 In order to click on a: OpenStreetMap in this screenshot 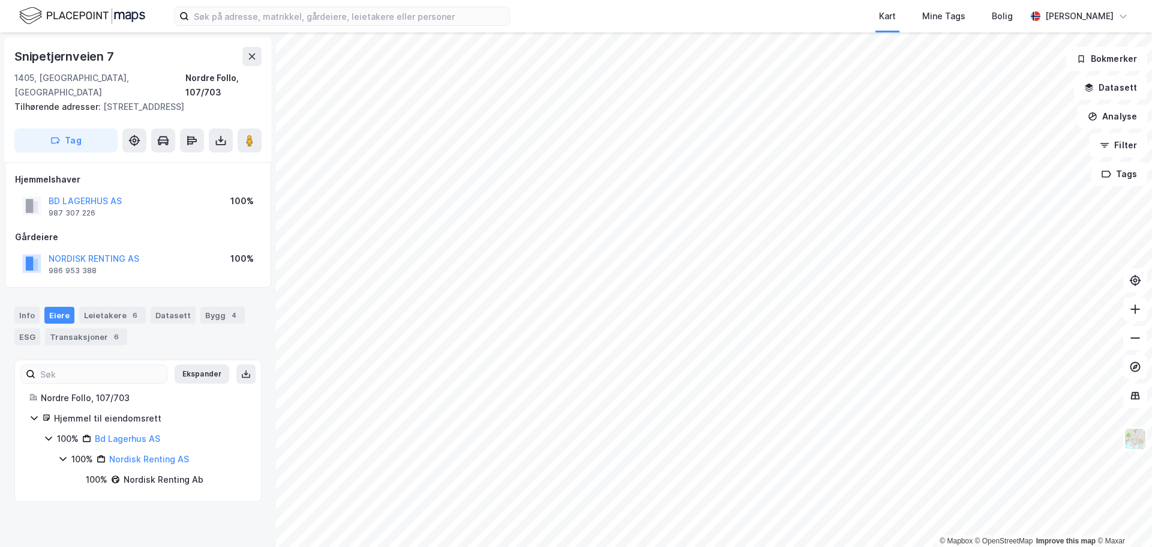, I will do `click(1004, 541)`.